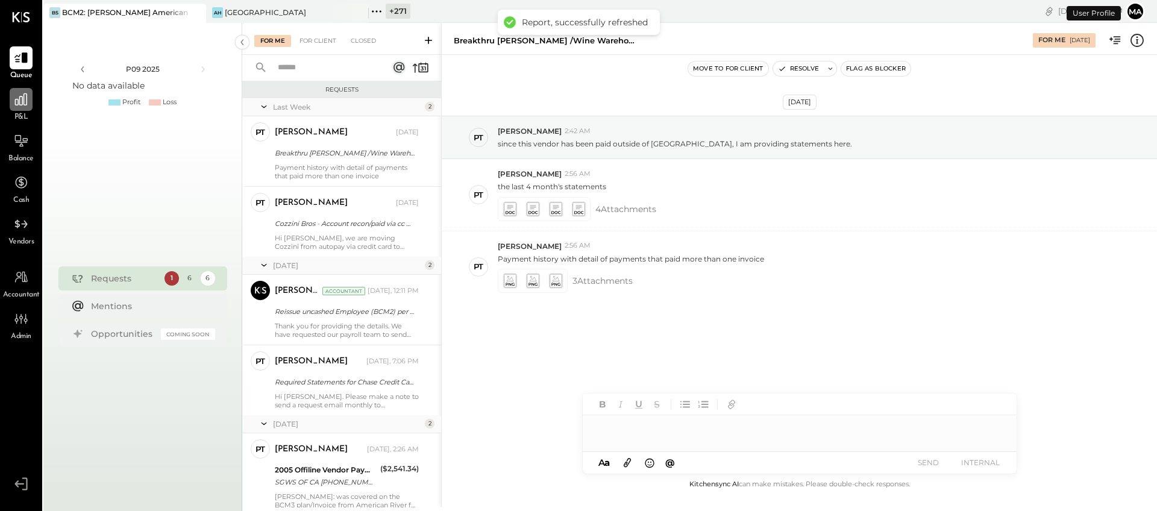 The width and height of the screenshot is (1157, 511). What do you see at coordinates (657, 404) in the screenshot?
I see `button: Strikethrough` at bounding box center [657, 404].